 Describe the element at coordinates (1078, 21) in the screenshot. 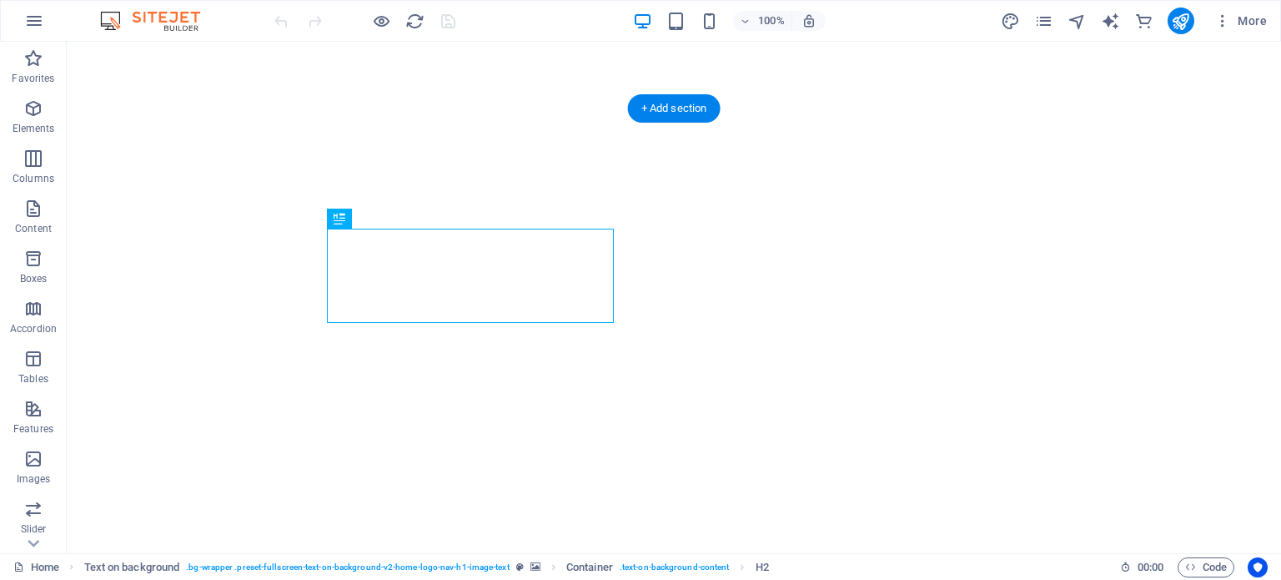

I see `button: navigator` at that location.